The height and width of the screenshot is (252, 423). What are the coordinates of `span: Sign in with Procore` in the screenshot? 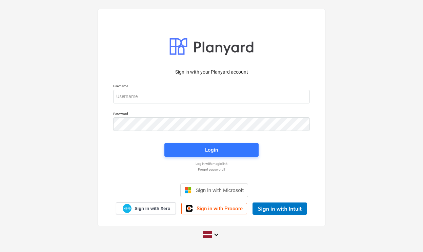 It's located at (220, 209).